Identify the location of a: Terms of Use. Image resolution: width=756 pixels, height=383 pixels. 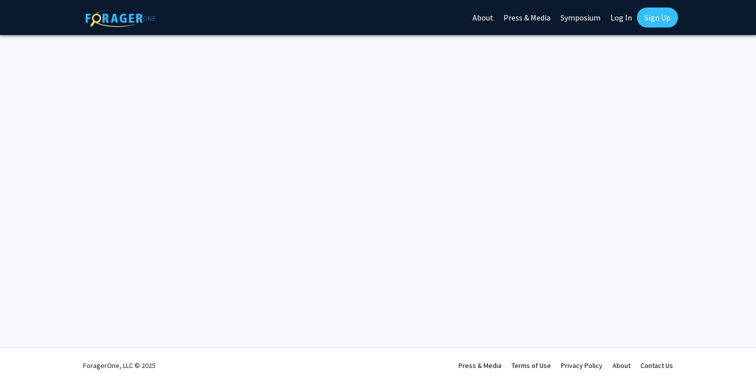
(531, 365).